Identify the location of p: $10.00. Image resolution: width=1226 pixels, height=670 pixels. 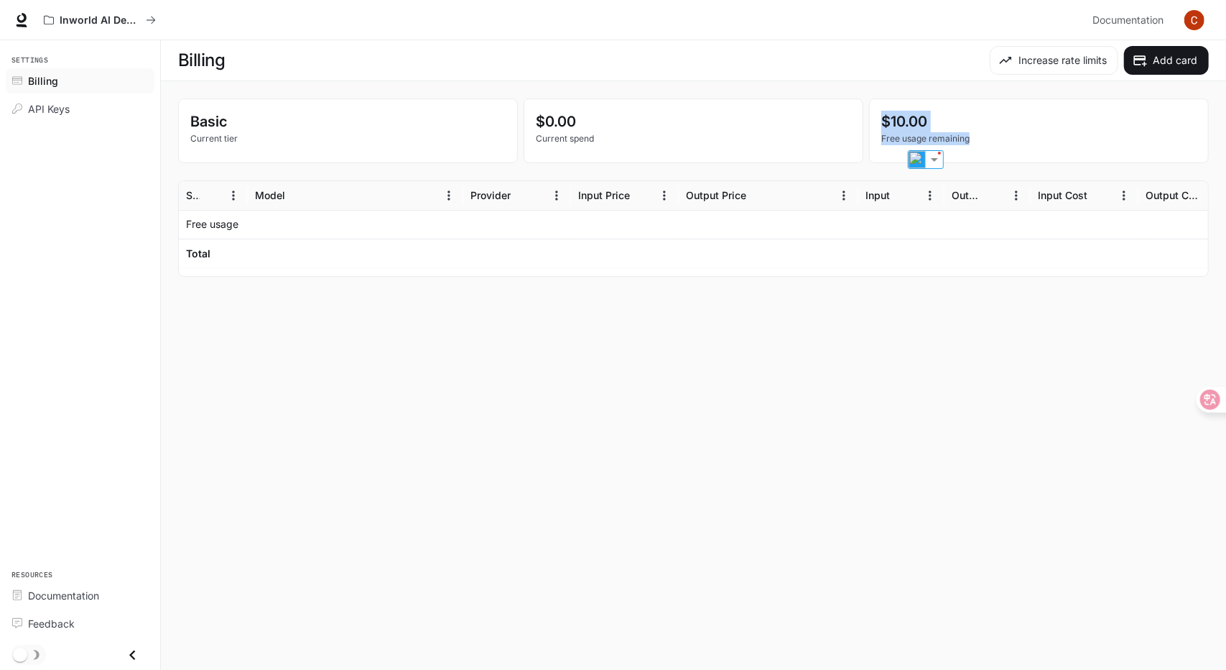
(1039, 121).